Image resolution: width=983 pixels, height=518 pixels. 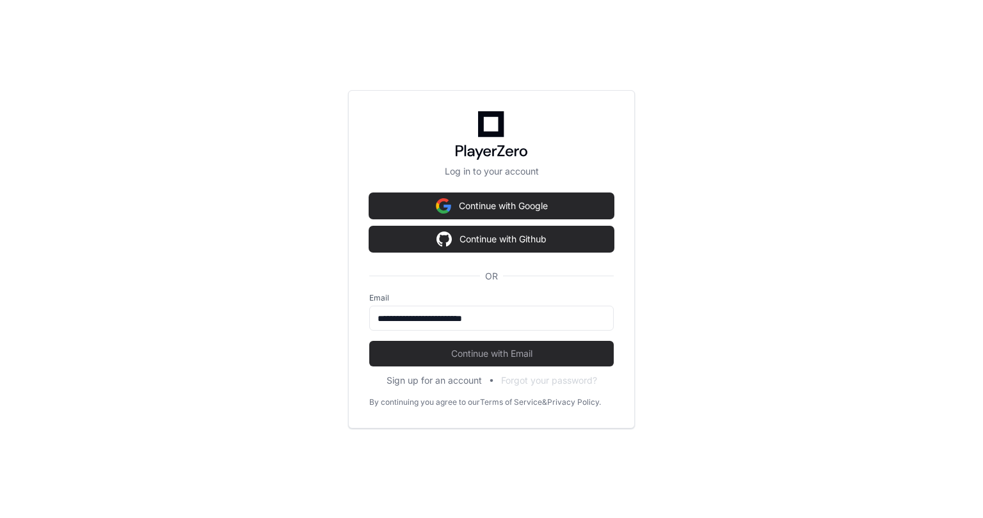 I want to click on div: By continuing you agree to our, so click(x=424, y=402).